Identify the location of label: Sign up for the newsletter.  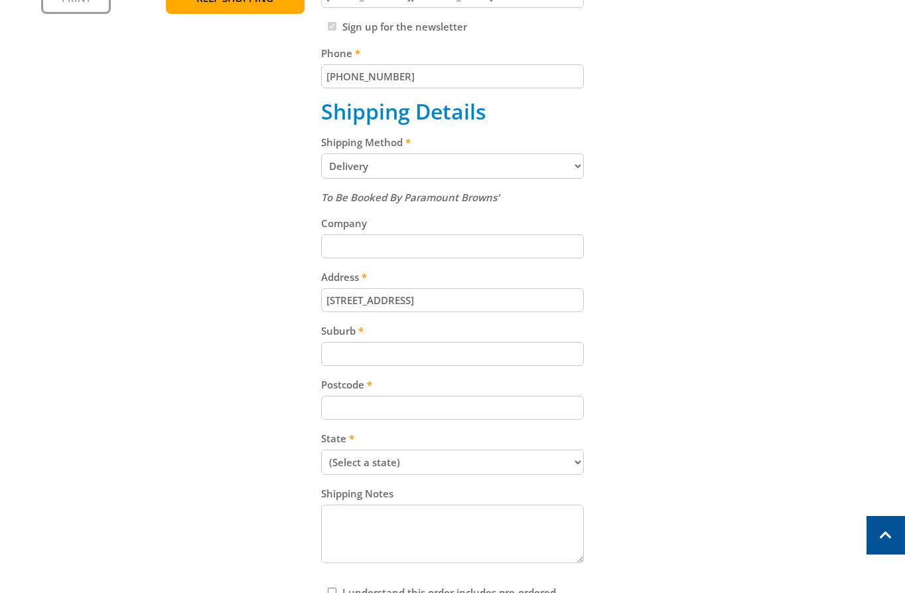
(405, 27).